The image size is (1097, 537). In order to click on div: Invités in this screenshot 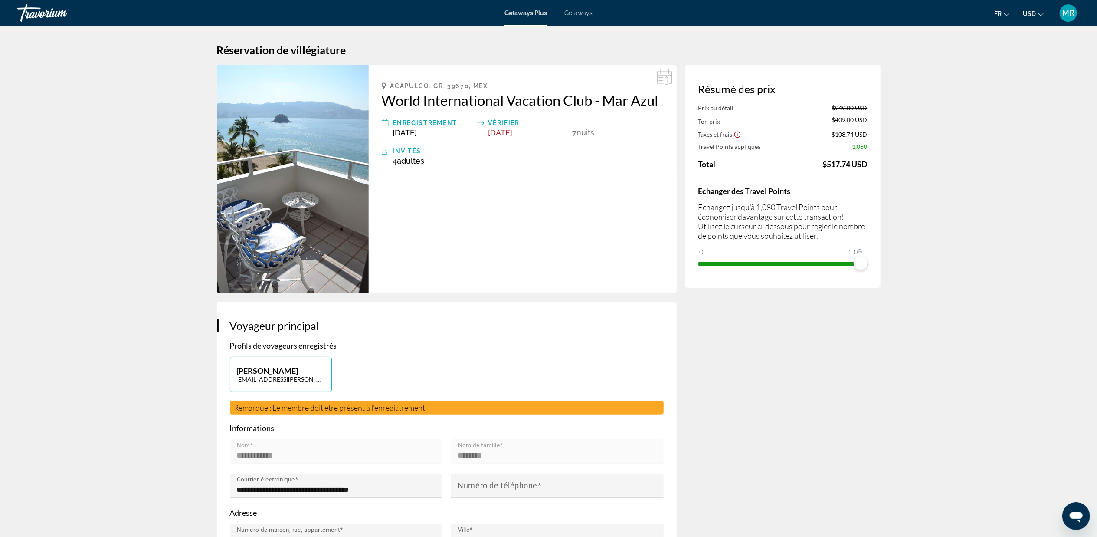, I will do `click(528, 151)`.